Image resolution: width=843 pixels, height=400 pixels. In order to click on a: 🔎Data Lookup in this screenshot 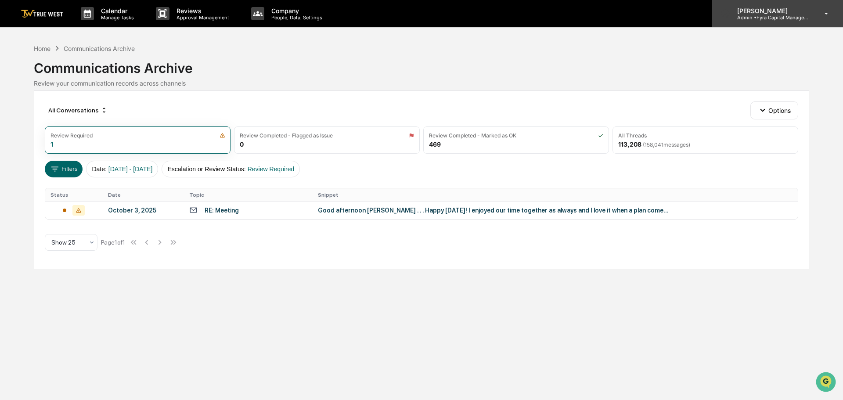, I will do `click(32, 201)`.